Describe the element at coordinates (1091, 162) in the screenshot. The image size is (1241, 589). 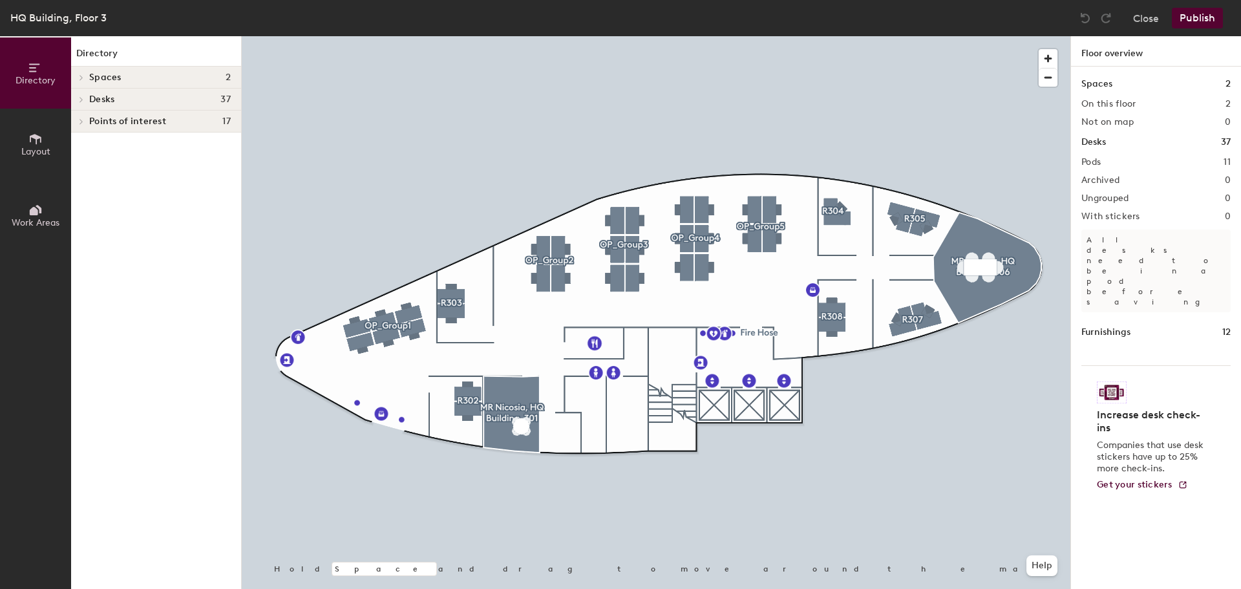
I see `h2: Pods` at that location.